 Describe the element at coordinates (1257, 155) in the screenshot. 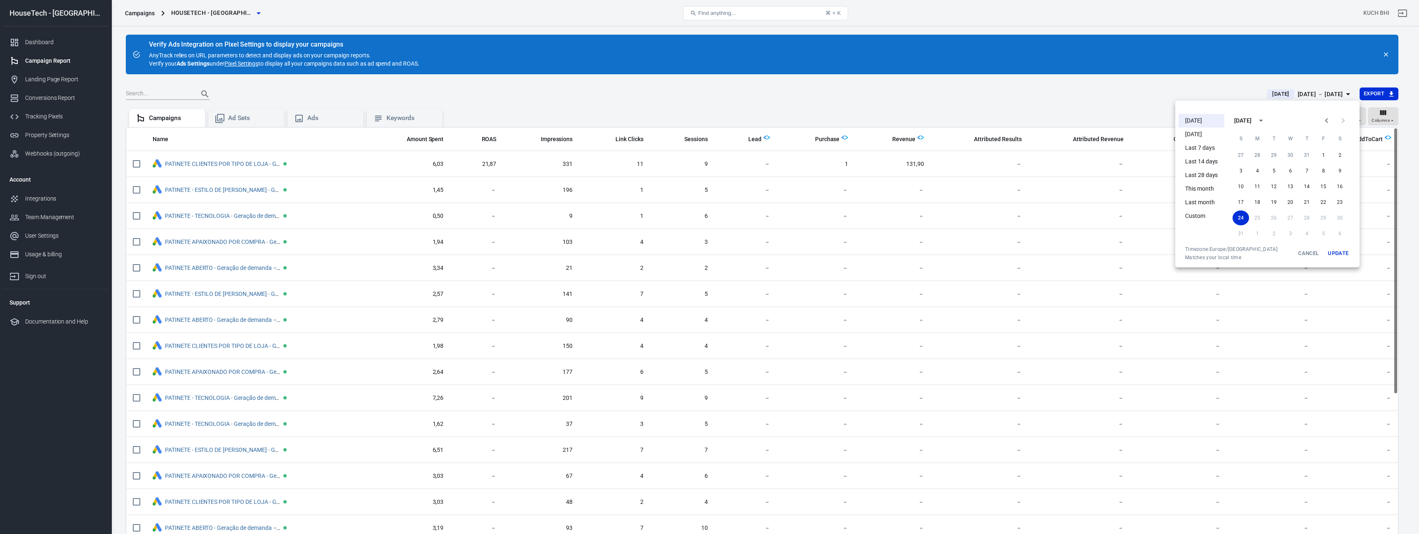

I see `button: 28` at that location.